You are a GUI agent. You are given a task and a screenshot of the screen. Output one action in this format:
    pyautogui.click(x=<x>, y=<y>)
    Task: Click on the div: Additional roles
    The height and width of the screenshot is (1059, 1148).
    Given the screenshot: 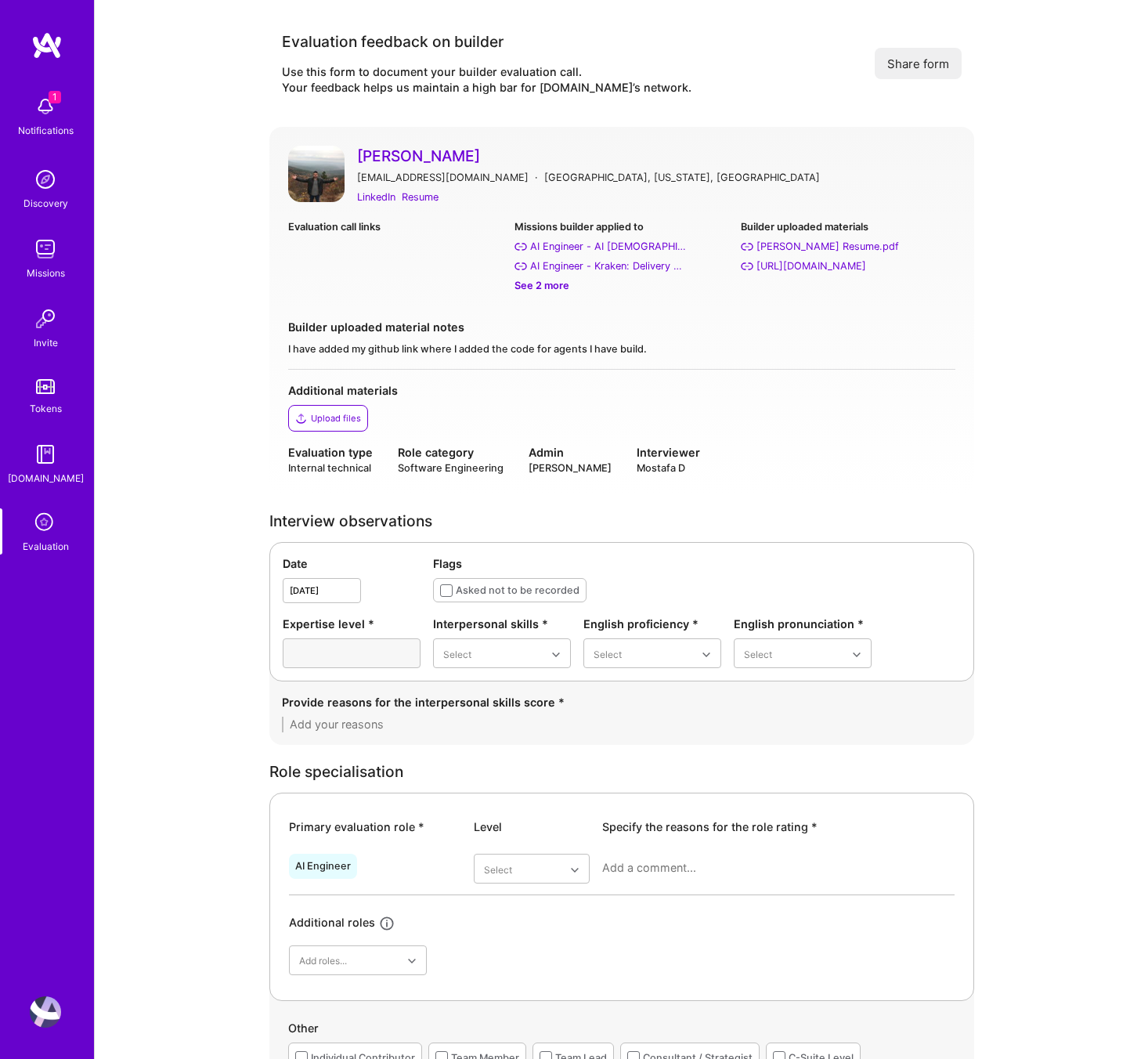 What is the action you would take?
    pyautogui.click(x=332, y=923)
    